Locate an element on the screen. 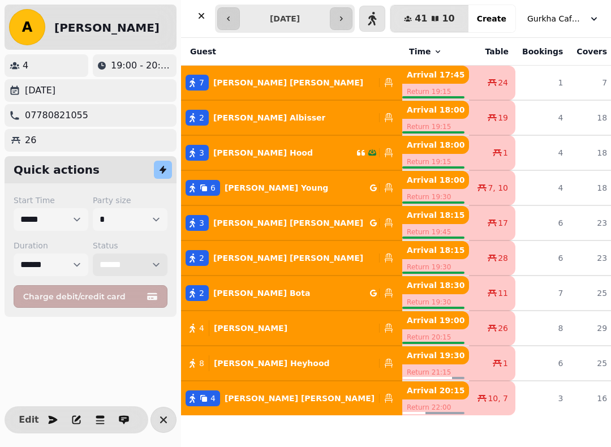 The width and height of the screenshot is (611, 447). td: 8 is located at coordinates (542, 328).